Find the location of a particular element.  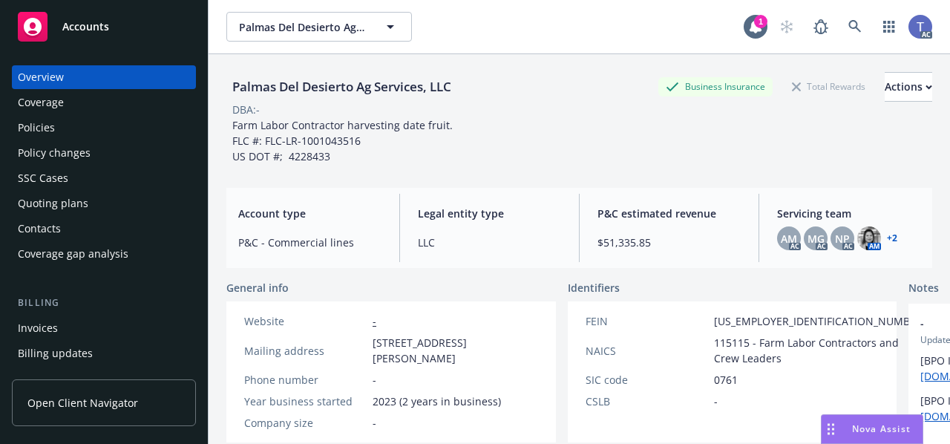

span: Accounts is located at coordinates (85, 27).